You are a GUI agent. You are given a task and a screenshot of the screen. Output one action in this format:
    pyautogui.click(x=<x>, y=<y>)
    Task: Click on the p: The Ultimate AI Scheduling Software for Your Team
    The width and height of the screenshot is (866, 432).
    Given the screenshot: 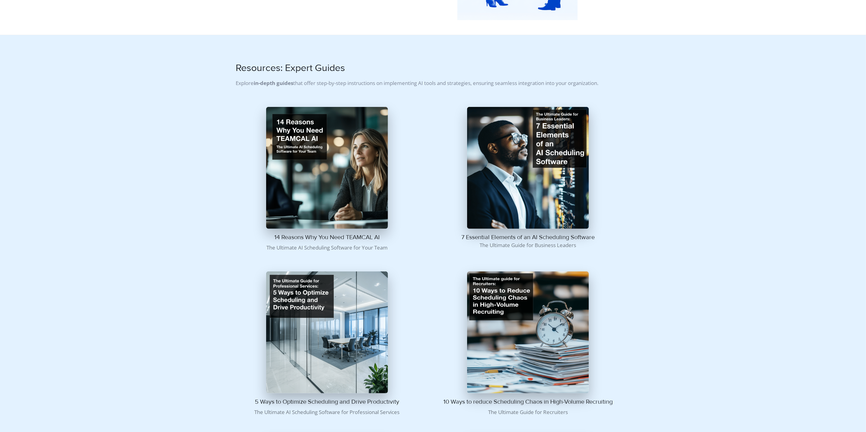 What is the action you would take?
    pyautogui.click(x=327, y=248)
    